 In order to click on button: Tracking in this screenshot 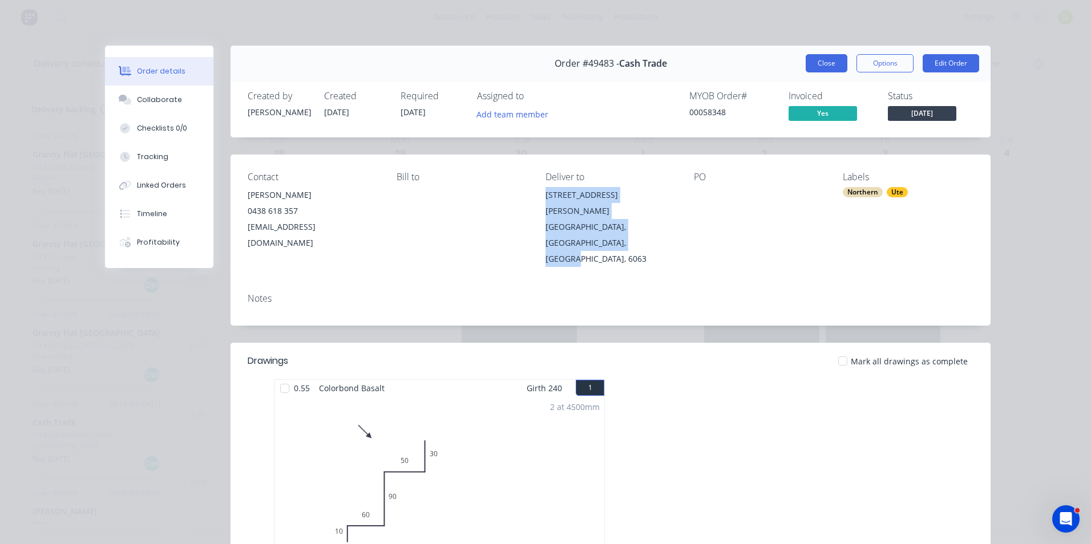, I will do `click(159, 157)`.